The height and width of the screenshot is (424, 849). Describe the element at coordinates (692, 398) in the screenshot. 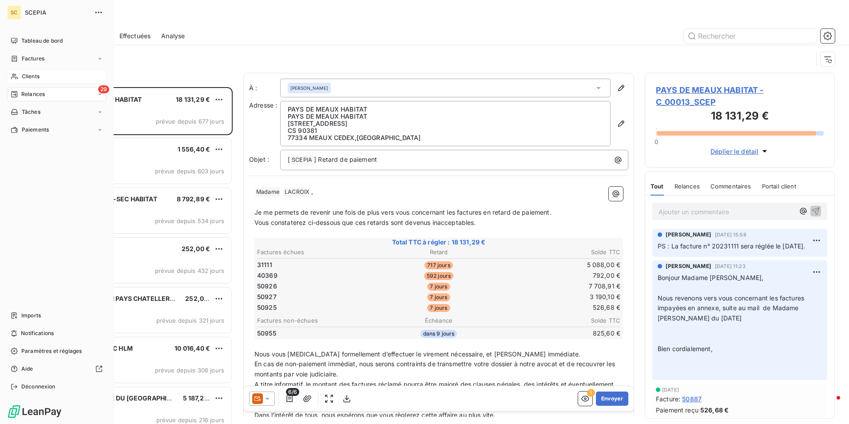

I see `span: 50887` at that location.